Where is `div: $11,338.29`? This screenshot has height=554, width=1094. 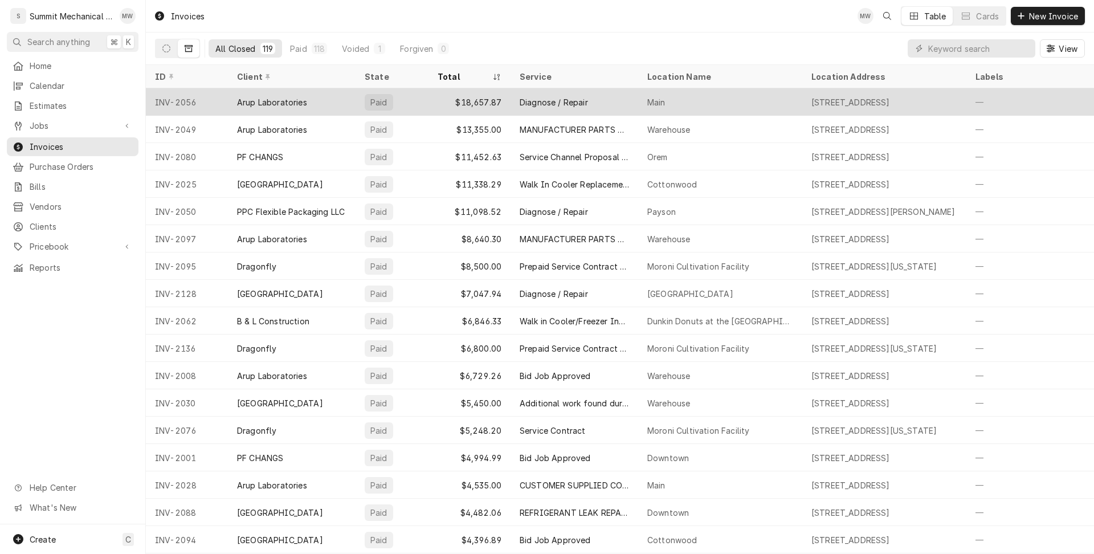
div: $11,338.29 is located at coordinates (470, 184).